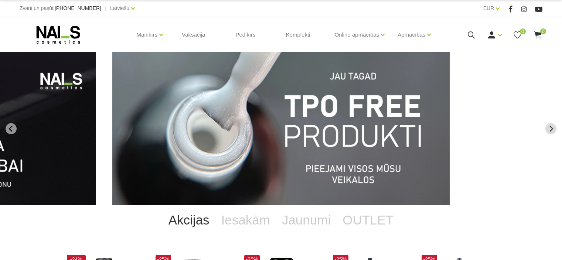  Describe the element at coordinates (368, 220) in the screenshot. I see `a: OUTLET` at that location.